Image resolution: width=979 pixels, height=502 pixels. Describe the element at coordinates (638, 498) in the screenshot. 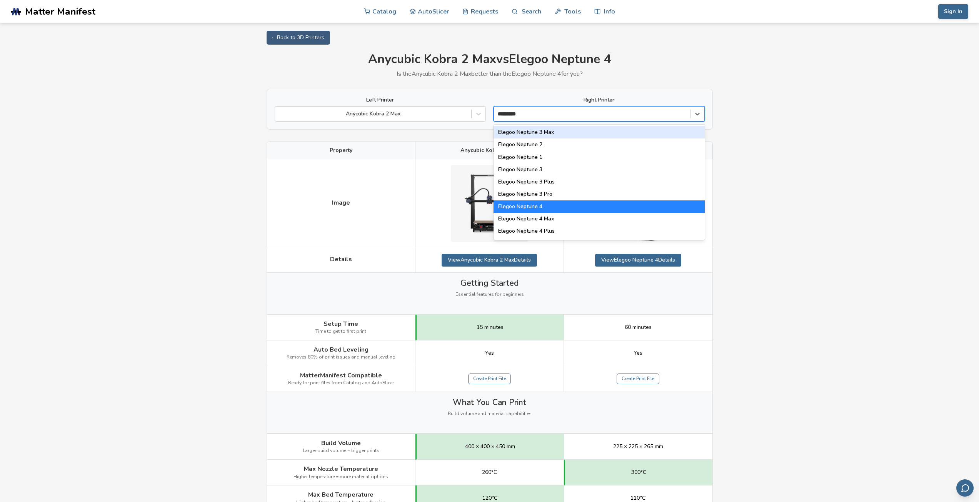

I see `span: 110°C` at that location.